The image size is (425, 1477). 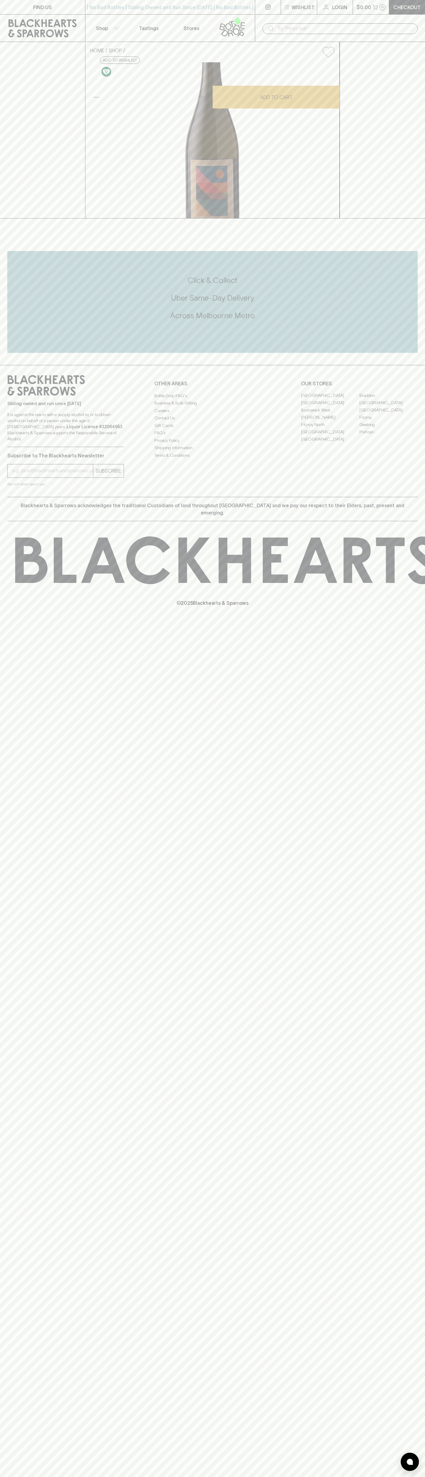 I want to click on p: ADD TO CART, so click(x=276, y=97).